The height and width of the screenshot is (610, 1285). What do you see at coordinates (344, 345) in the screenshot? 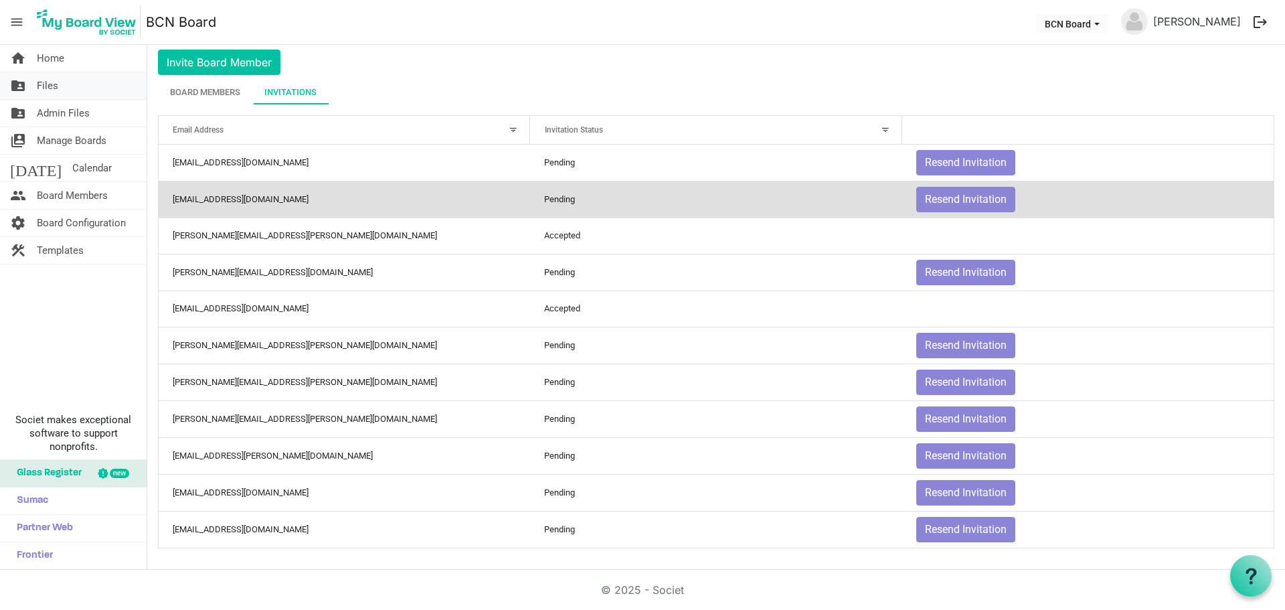
I see `td: sarah.cooper@belfast.school.co.nz column header Email Address` at bounding box center [344, 345].